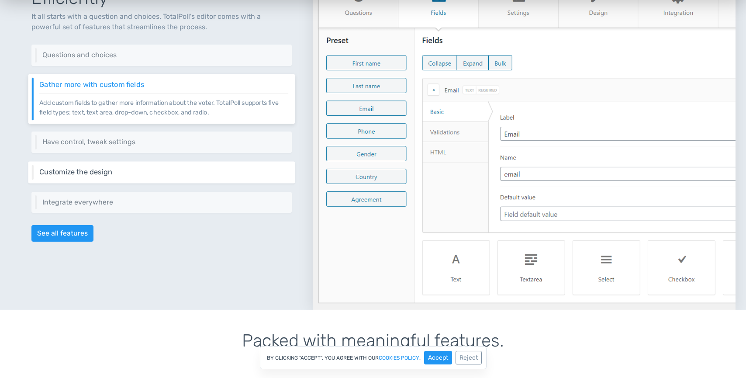 This screenshot has width=746, height=378. I want to click on button: Accept, so click(438, 357).